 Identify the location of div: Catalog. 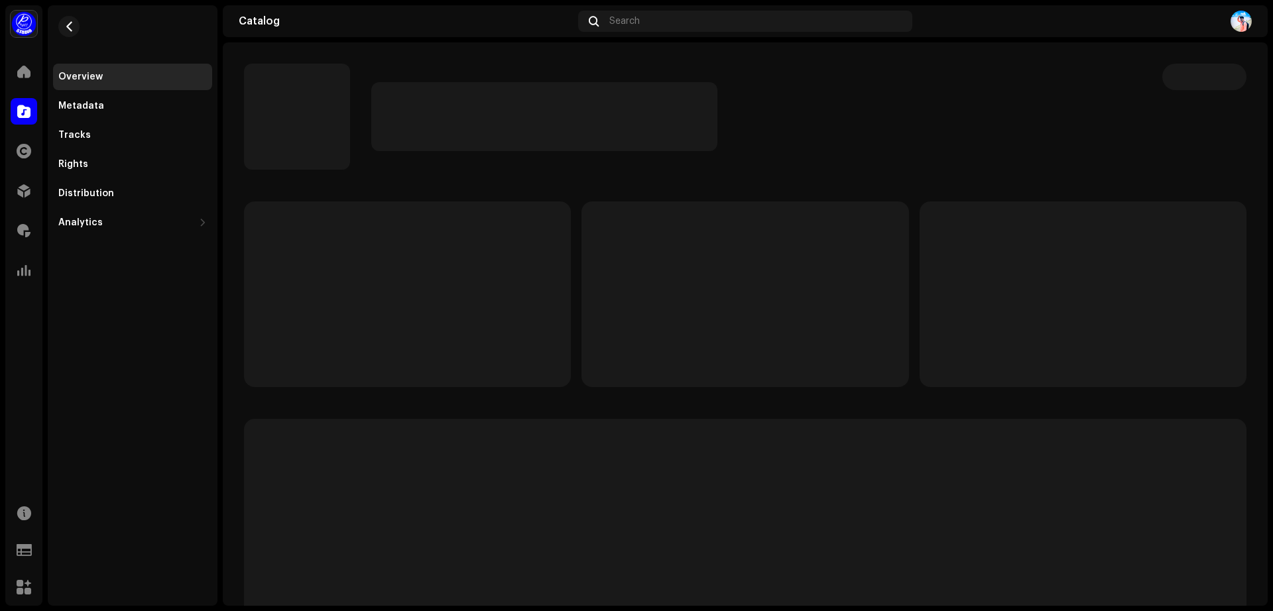
(406, 21).